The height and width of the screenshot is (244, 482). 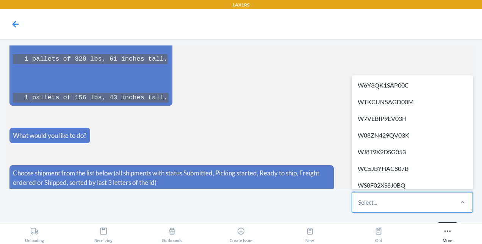 What do you see at coordinates (412, 135) in the screenshot?
I see `div: W88ZN429QV03K` at bounding box center [412, 135].